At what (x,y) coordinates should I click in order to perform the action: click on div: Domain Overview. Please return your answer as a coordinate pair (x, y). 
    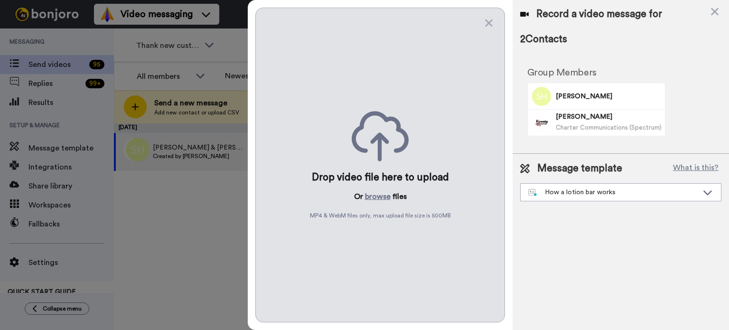
    Looking at the image, I should click on (60, 59).